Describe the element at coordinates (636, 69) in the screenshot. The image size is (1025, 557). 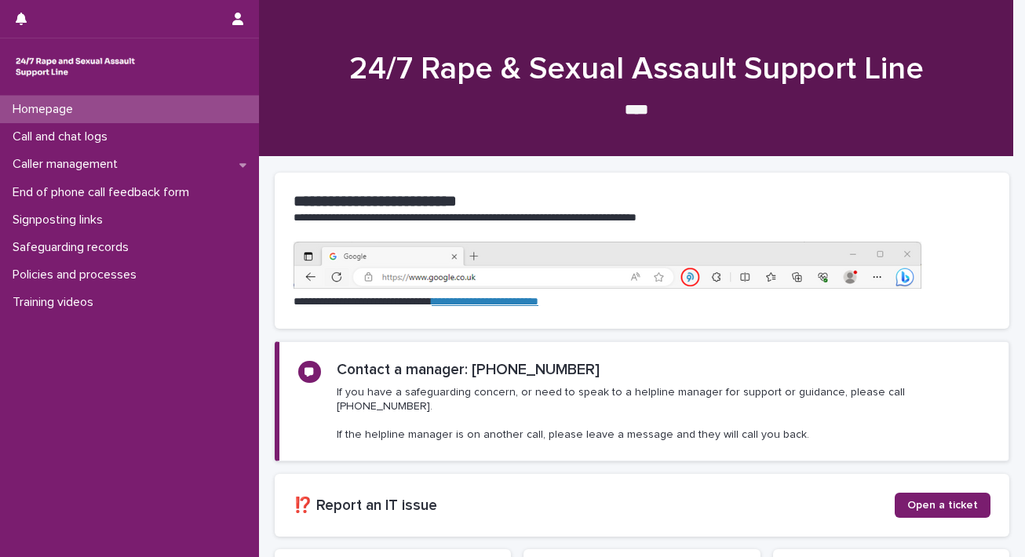
I see `h1: 24/7 Rape & Sexual Assault Support Line` at that location.